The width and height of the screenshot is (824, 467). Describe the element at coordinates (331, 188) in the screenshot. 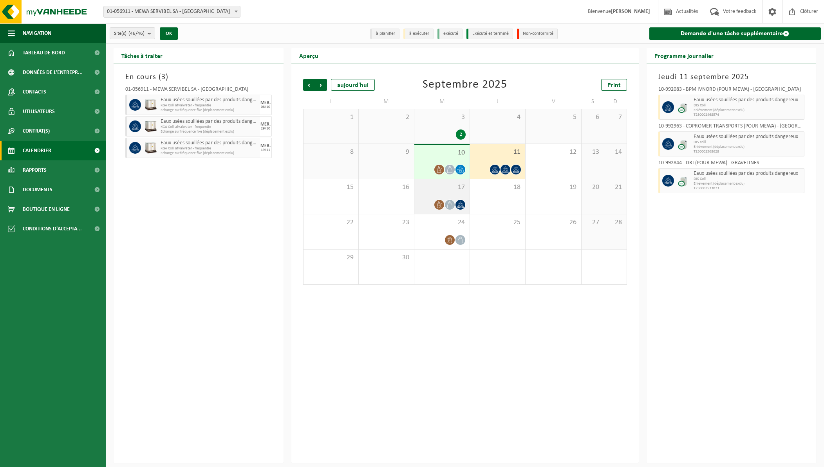

I see `span: 15` at that location.